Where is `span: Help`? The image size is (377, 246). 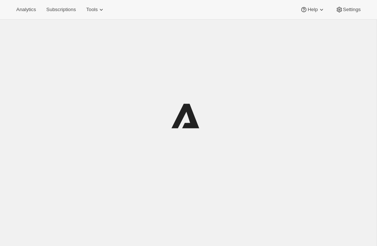 span: Help is located at coordinates (313, 10).